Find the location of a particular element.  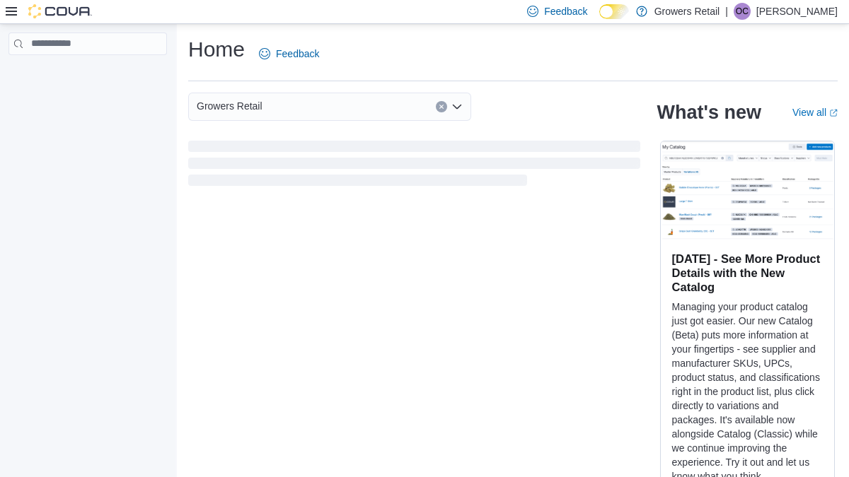

span: Loading is located at coordinates (414, 166).